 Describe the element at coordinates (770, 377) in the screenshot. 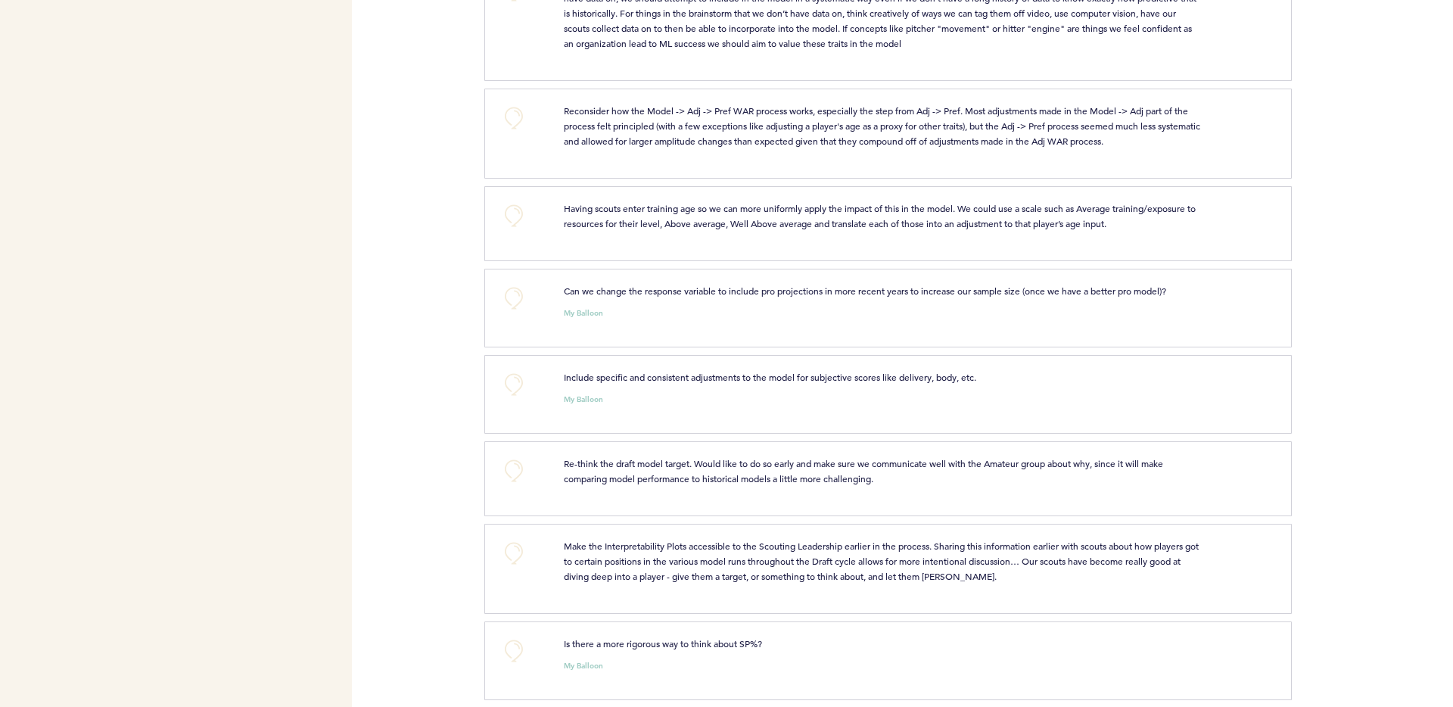

I see `span: Include specific and consistent adjustments to the model for subjective scores like delivery, bod...` at that location.